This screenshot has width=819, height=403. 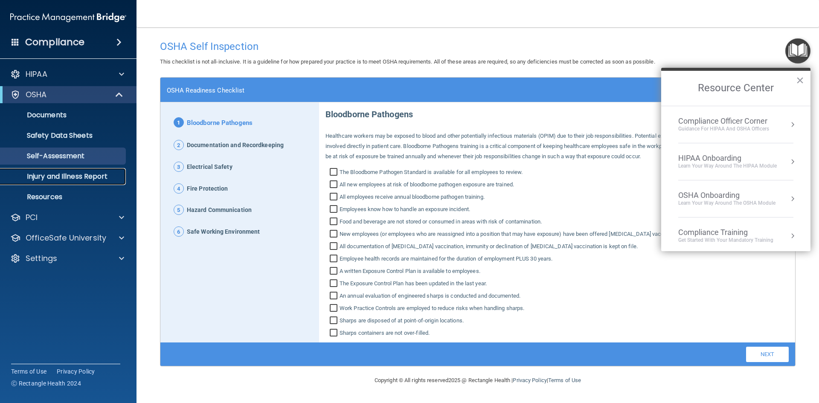 I want to click on p: OSHA, so click(x=36, y=95).